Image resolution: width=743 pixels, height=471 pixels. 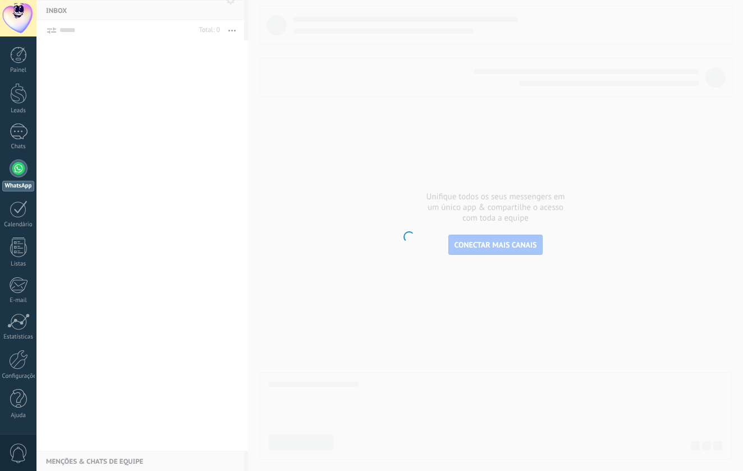 What do you see at coordinates (19, 376) in the screenshot?
I see `div: Configurações` at bounding box center [19, 376].